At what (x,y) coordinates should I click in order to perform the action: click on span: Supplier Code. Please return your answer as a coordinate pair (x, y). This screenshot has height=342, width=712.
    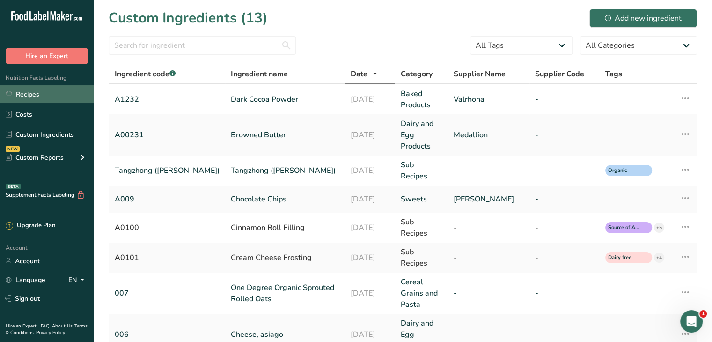
    Looking at the image, I should click on (559, 74).